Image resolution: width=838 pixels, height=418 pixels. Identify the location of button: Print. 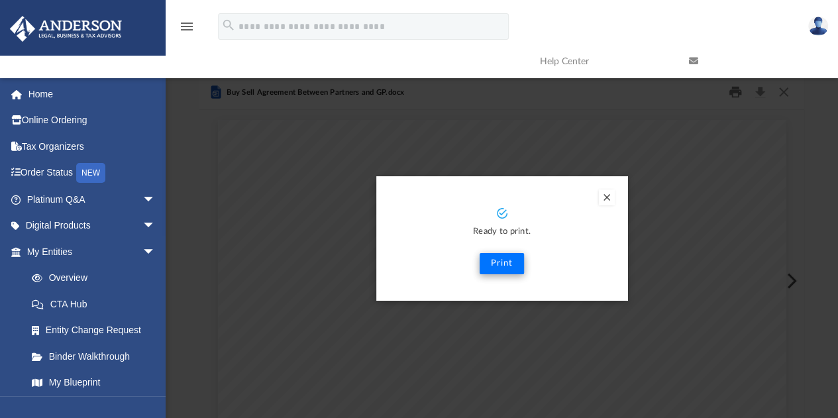
(502, 264).